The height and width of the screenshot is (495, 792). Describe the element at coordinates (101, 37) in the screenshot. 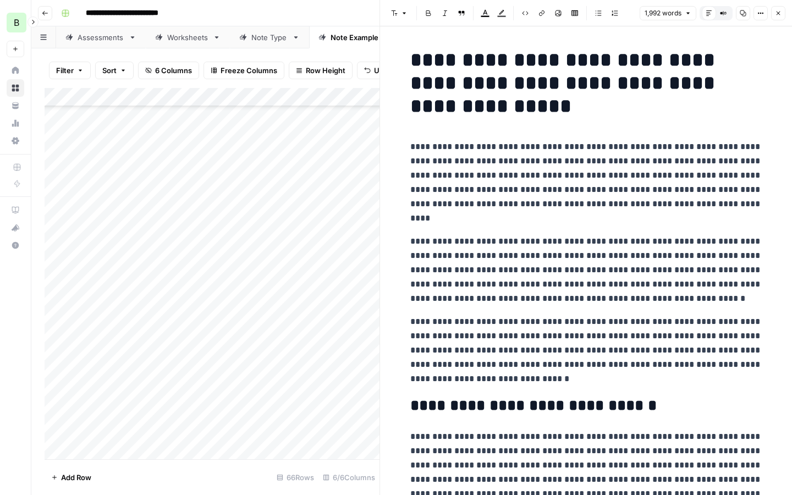

I see `a: Assessments` at that location.